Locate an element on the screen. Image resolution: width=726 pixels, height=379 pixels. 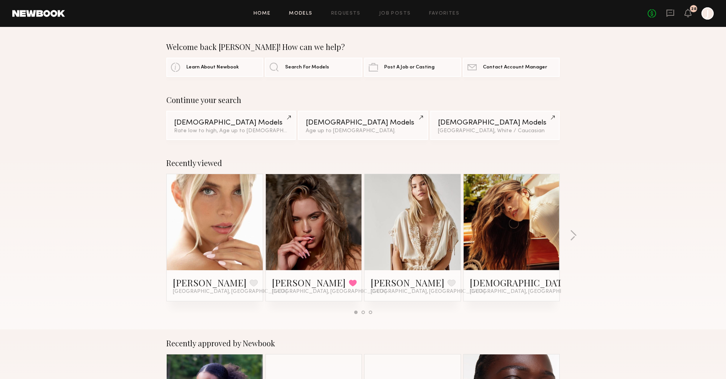
span: Post A Job or Casting is located at coordinates (409, 67).